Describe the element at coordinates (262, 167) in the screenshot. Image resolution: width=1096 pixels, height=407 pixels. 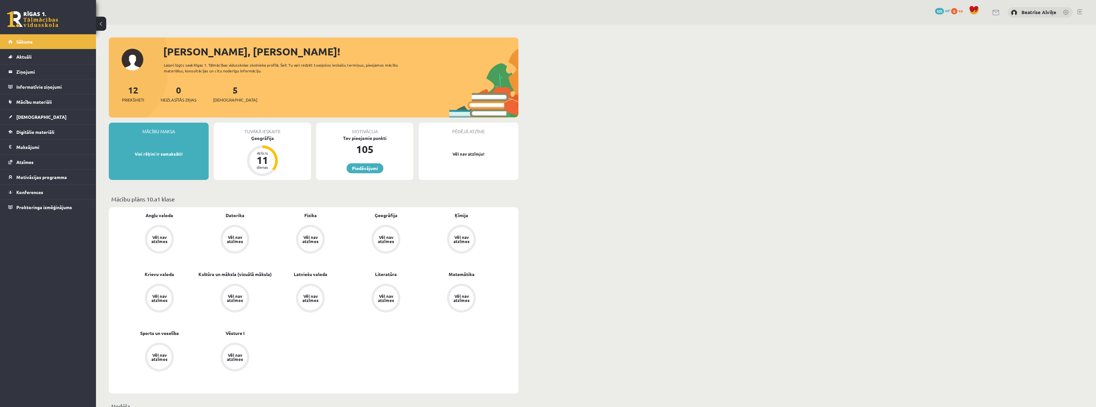
I see `div: dienas` at that location.